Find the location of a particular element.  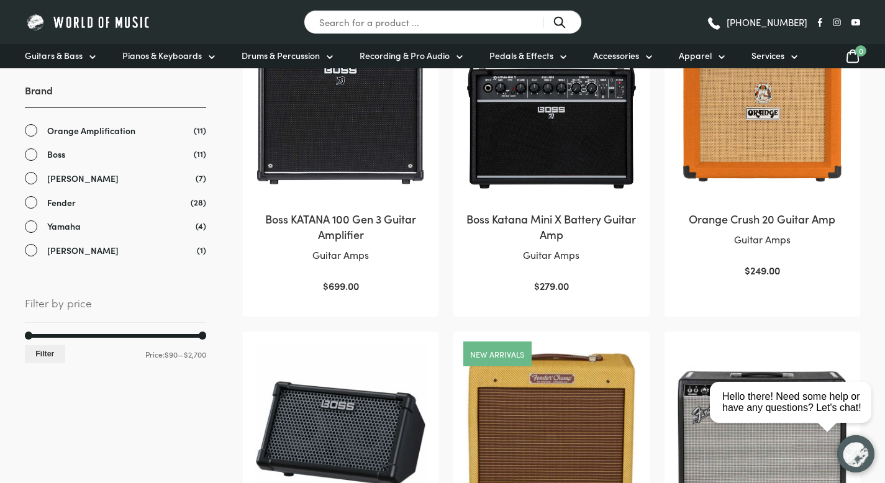

span: Pedals & Effects is located at coordinates (521, 55).